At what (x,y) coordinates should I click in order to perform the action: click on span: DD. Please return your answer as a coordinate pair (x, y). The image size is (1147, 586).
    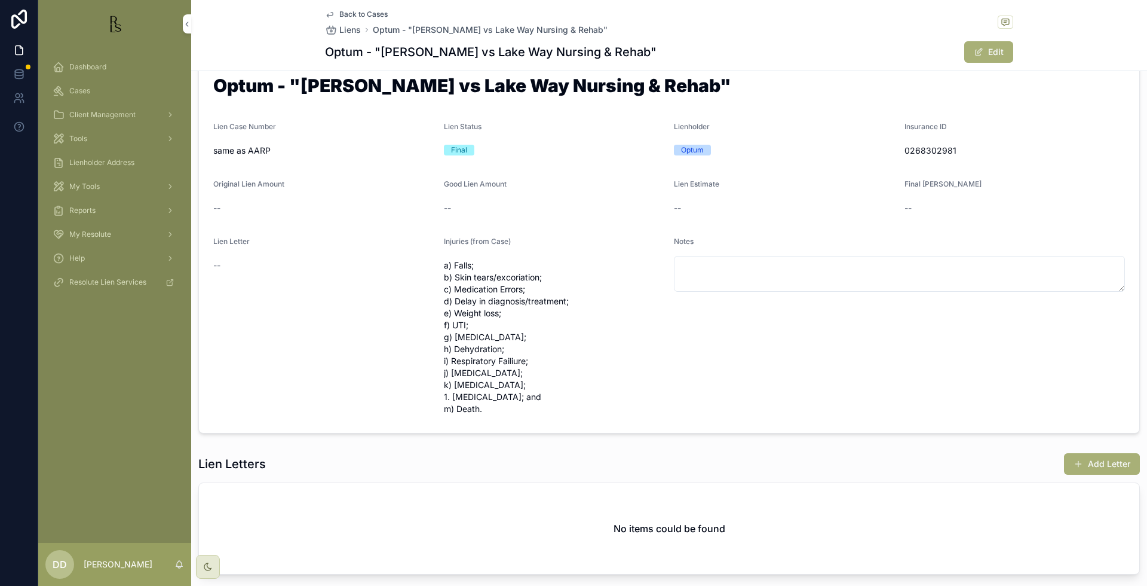
    Looking at the image, I should click on (60, 564).